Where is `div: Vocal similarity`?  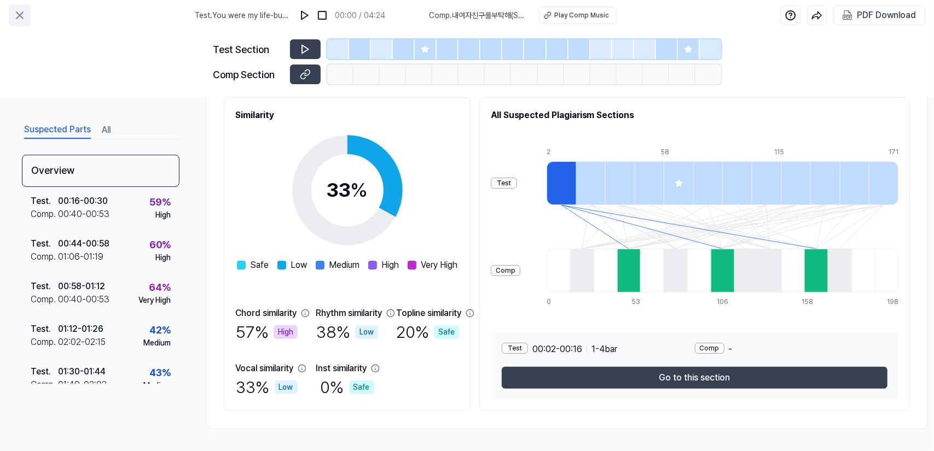 div: Vocal similarity is located at coordinates (264, 369).